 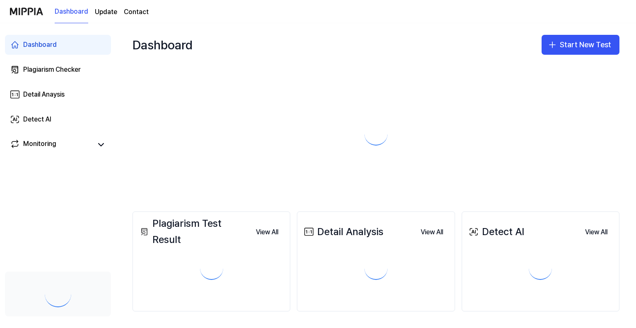 What do you see at coordinates (106, 12) in the screenshot?
I see `a: Update` at bounding box center [106, 12].